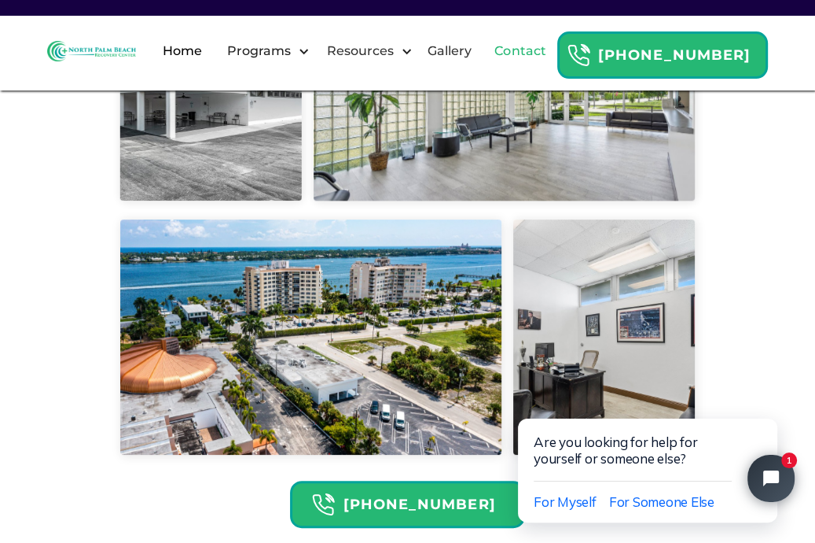  Describe the element at coordinates (286, 111) in the screenshot. I see `button: Close chat widget` at that location.